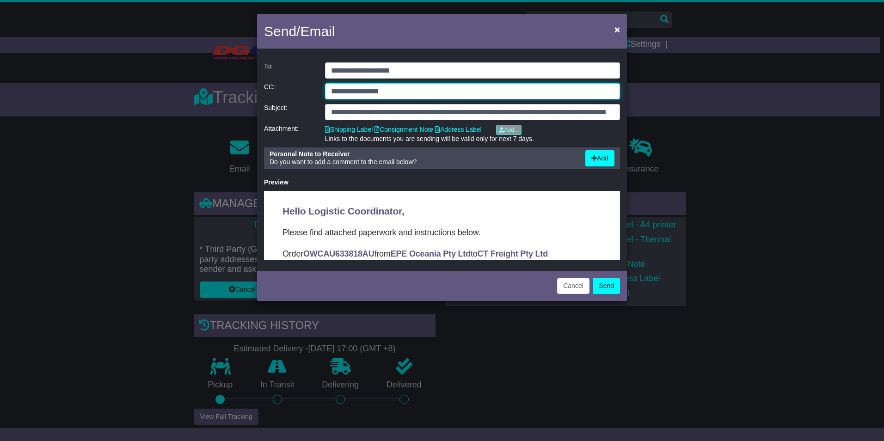  I want to click on p: Order from to . In this email you’ll find important information about your order, and what you ne..., so click(178, 76).